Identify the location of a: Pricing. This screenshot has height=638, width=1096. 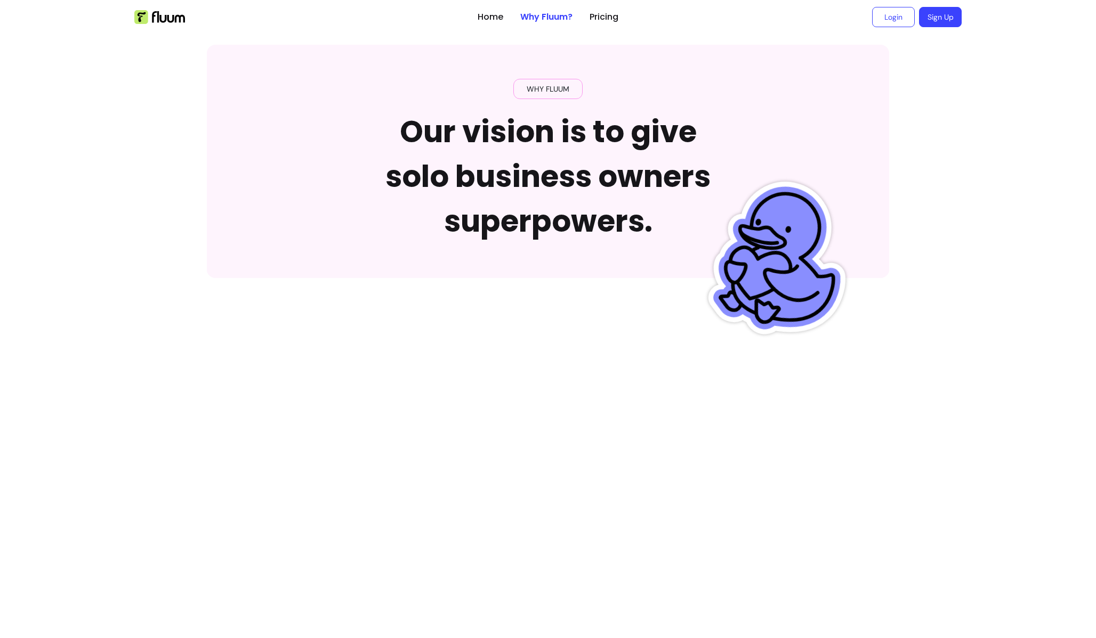
(604, 17).